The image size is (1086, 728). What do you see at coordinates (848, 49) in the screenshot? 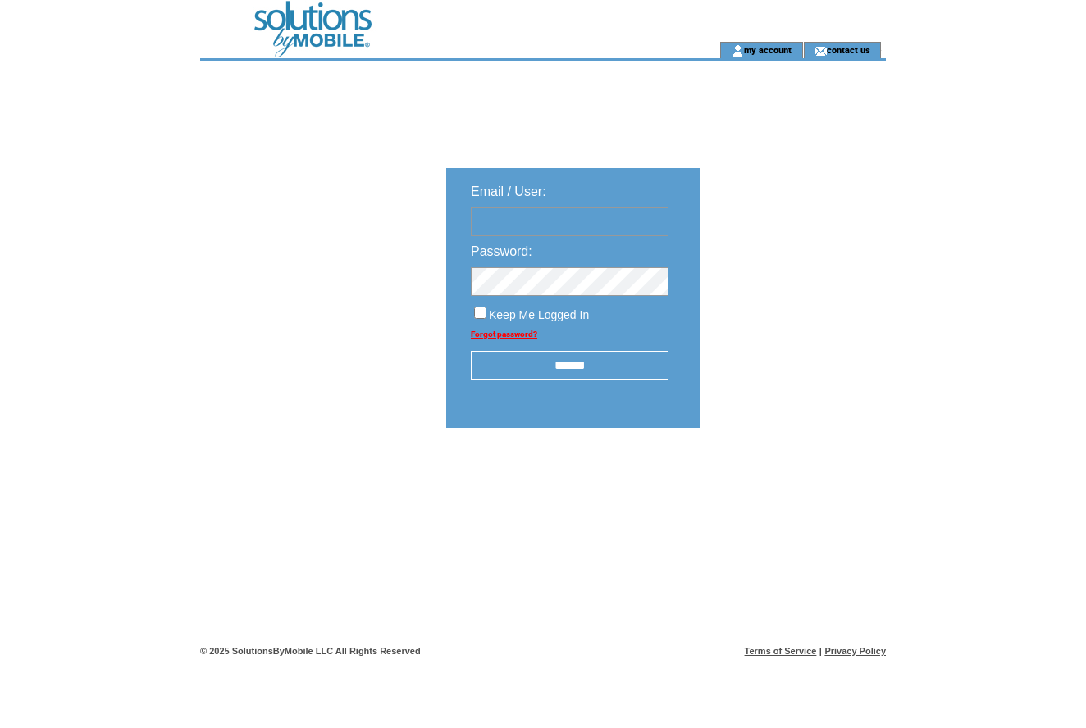
I see `a: contact us` at bounding box center [848, 49].